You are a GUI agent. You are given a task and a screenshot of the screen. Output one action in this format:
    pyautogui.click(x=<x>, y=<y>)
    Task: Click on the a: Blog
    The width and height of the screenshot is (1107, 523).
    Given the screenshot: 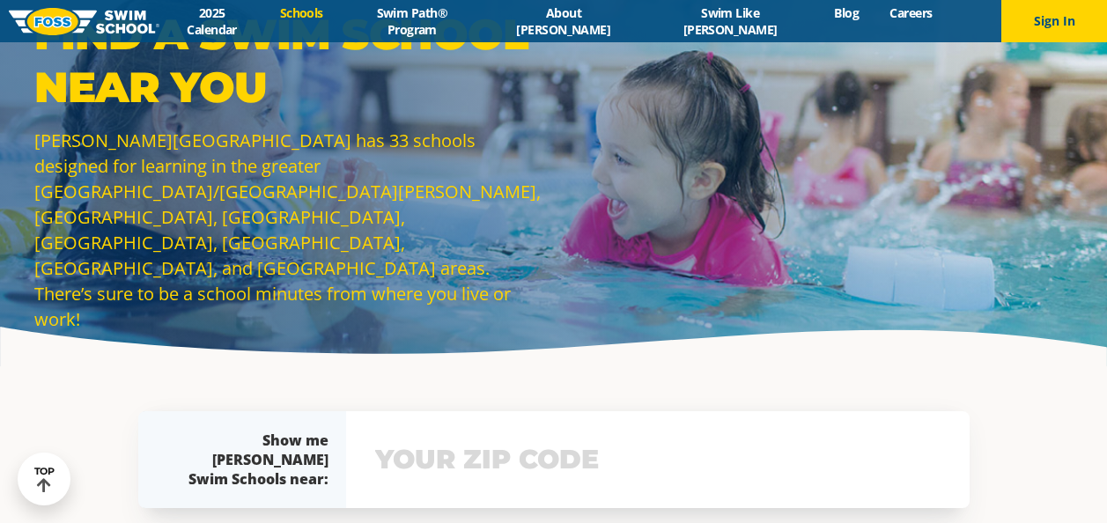 What is the action you would take?
    pyautogui.click(x=847, y=12)
    